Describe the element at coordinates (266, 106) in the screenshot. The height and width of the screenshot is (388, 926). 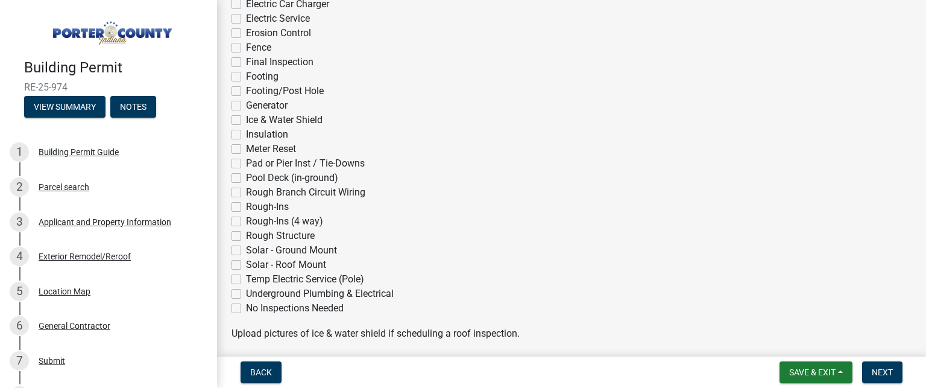
I see `label: Generator` at that location.